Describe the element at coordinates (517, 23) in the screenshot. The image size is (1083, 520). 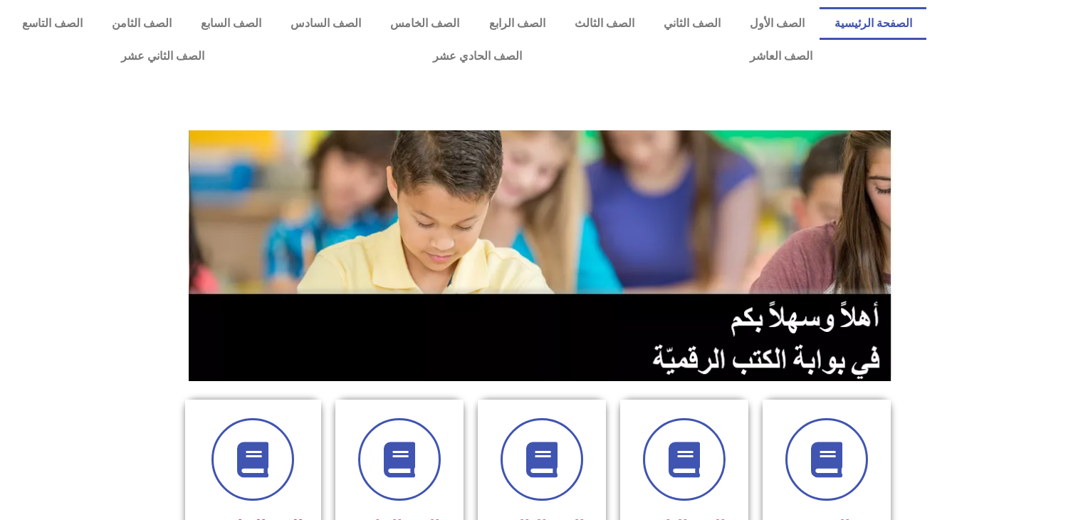
I see `a: الصف الرابع` at that location.